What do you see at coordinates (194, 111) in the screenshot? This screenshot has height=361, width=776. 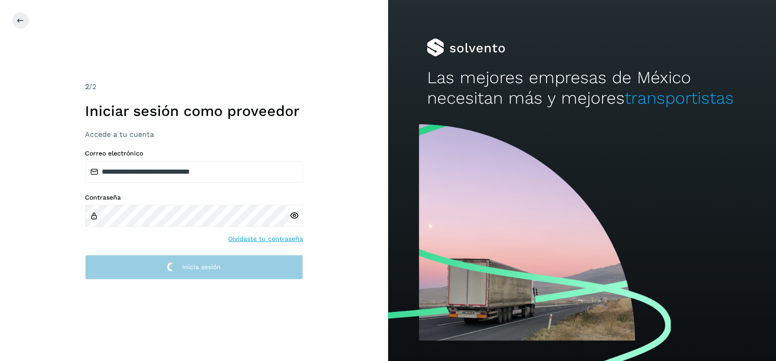 I see `h1: Iniciar sesión como proveedor` at bounding box center [194, 111].